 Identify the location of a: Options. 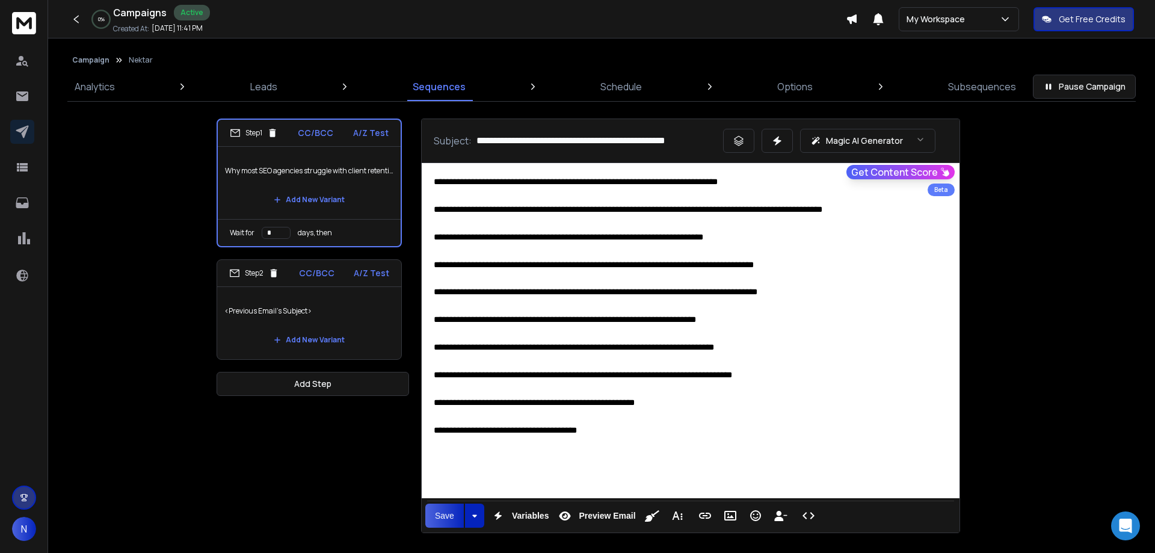
(795, 87).